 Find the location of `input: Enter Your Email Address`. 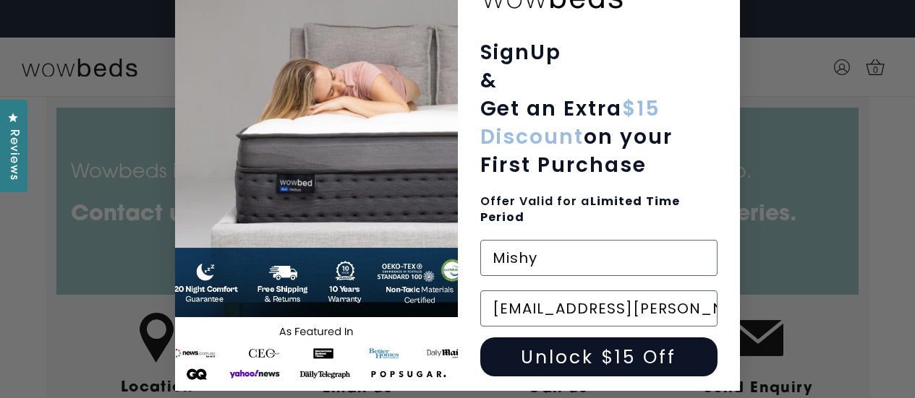

input: Enter Your Email Address is located at coordinates (599, 309).